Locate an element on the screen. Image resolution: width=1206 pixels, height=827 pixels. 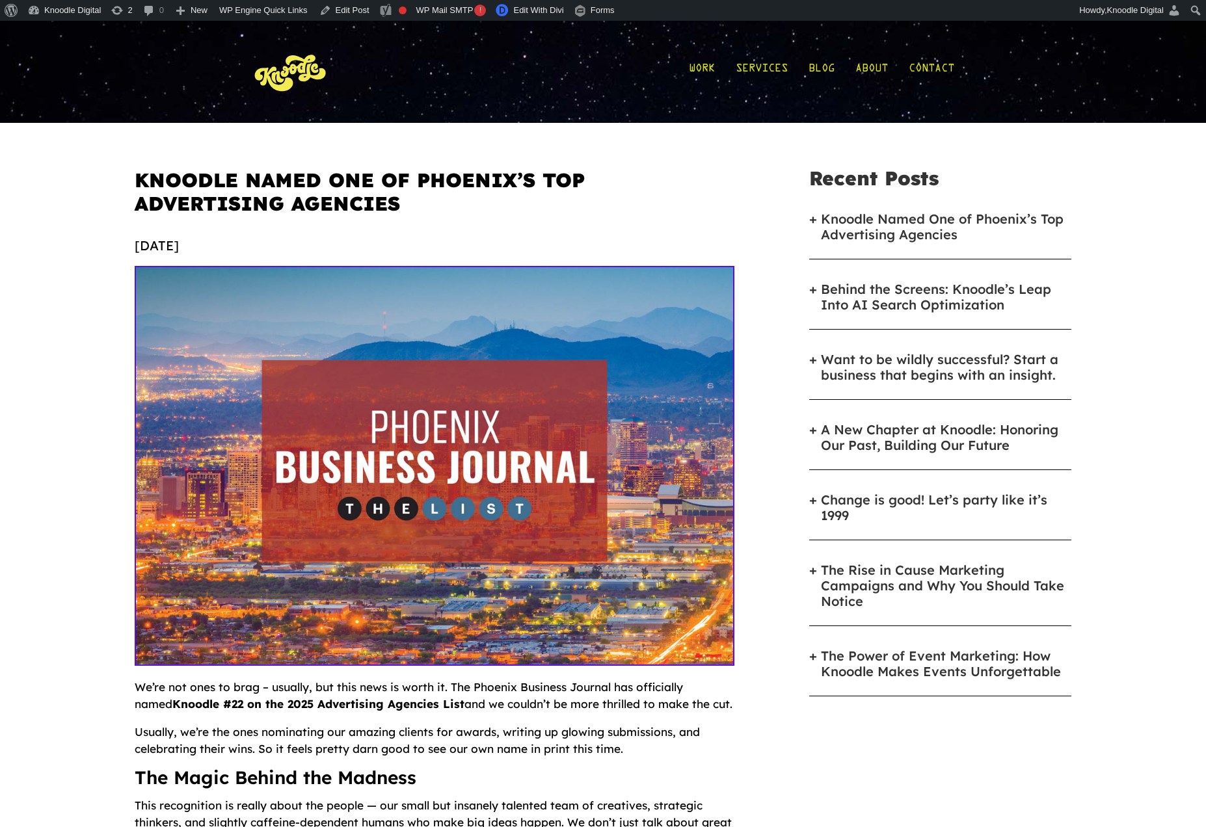
img: KnoLogo(yellow) is located at coordinates (291, 72).